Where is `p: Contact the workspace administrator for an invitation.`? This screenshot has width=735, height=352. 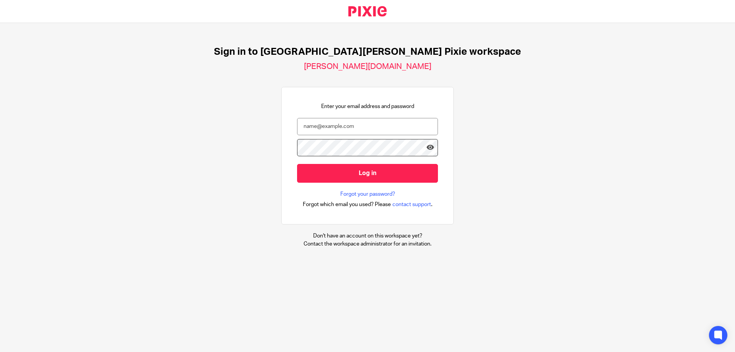 p: Contact the workspace administrator for an invitation. is located at coordinates (368, 244).